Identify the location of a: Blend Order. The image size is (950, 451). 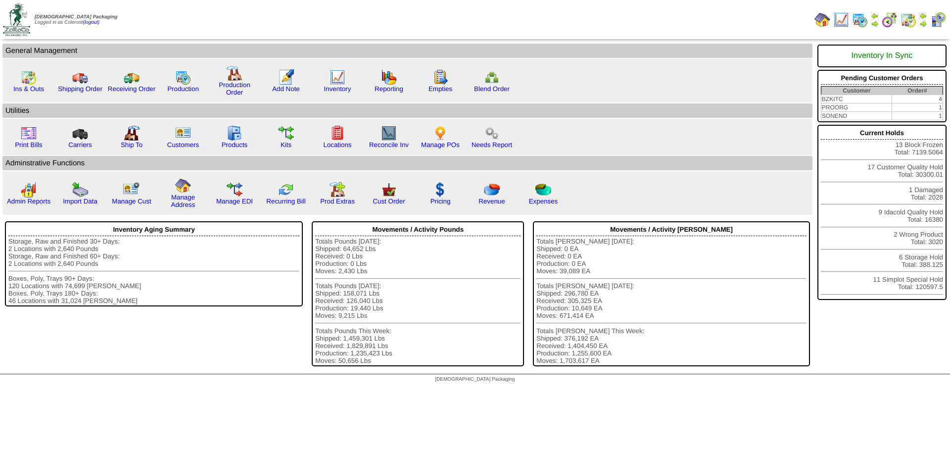
(492, 89).